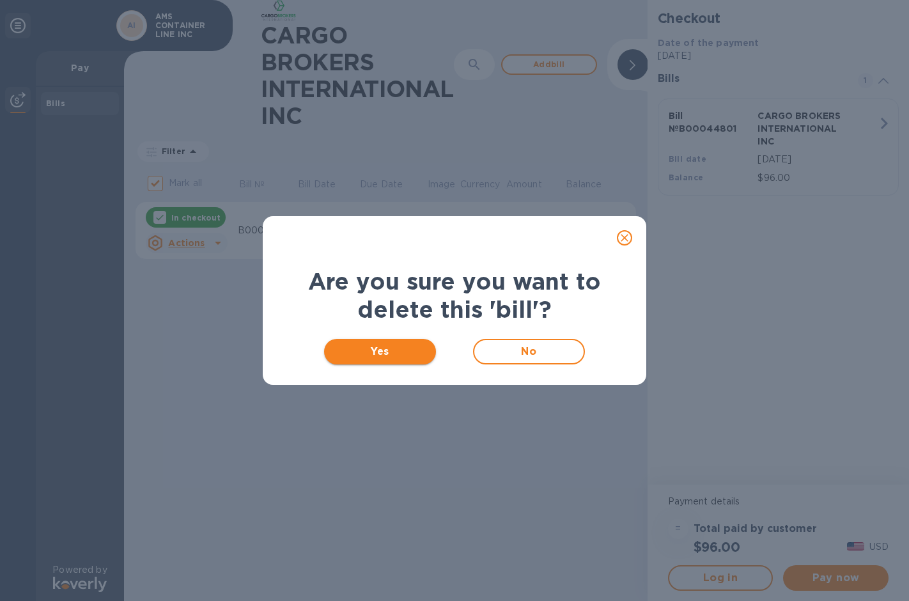 Image resolution: width=909 pixels, height=601 pixels. What do you see at coordinates (529, 352) in the screenshot?
I see `span: No` at bounding box center [529, 352].